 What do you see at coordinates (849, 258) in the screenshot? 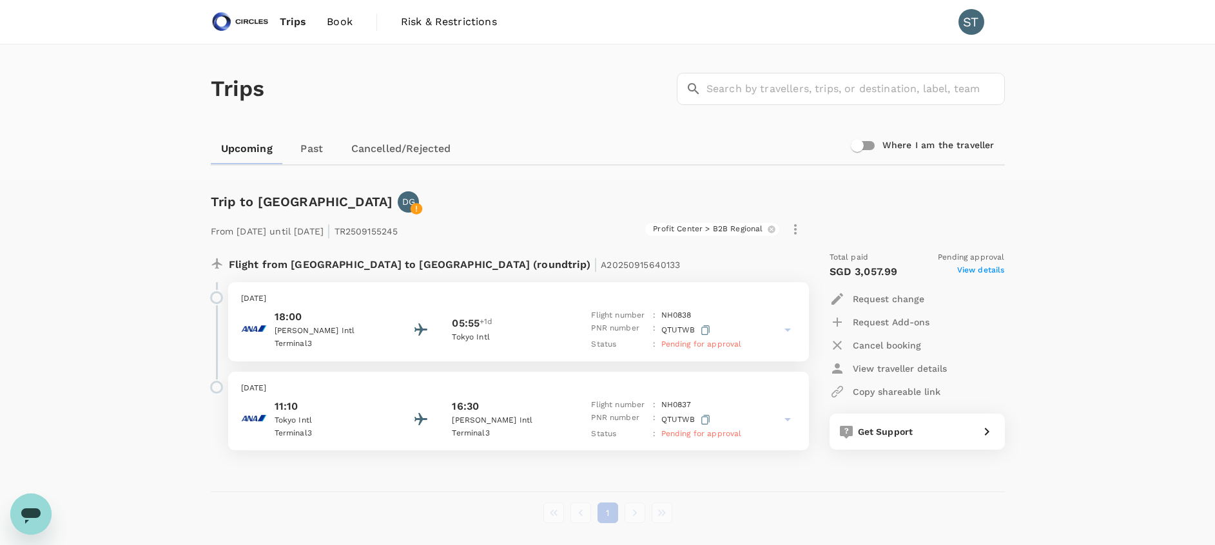
I see `span: Total paid` at bounding box center [849, 258].